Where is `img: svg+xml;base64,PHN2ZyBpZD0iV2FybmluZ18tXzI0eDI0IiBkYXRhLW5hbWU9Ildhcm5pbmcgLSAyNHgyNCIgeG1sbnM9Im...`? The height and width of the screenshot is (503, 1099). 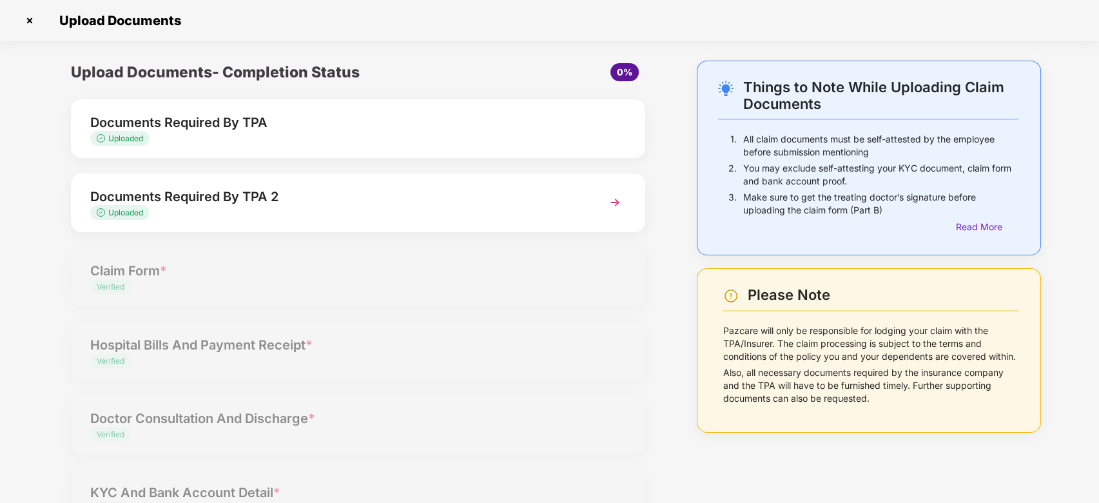 img: svg+xml;base64,PHN2ZyBpZD0iV2FybmluZ18tXzI0eDI0IiBkYXRhLW5hbWU9Ildhcm5pbmcgLSAyNHgyNCIgeG1sbnM9Im... is located at coordinates (731, 296).